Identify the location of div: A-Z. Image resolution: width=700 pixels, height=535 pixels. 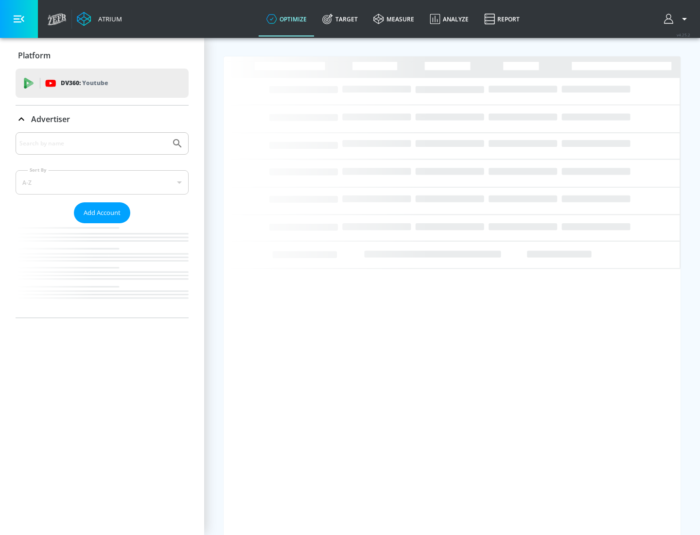
(102, 182).